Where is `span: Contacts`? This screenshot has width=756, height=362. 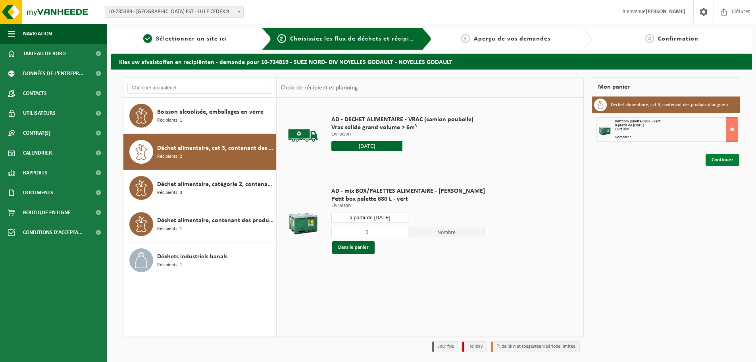
span: Contacts is located at coordinates (35, 93).